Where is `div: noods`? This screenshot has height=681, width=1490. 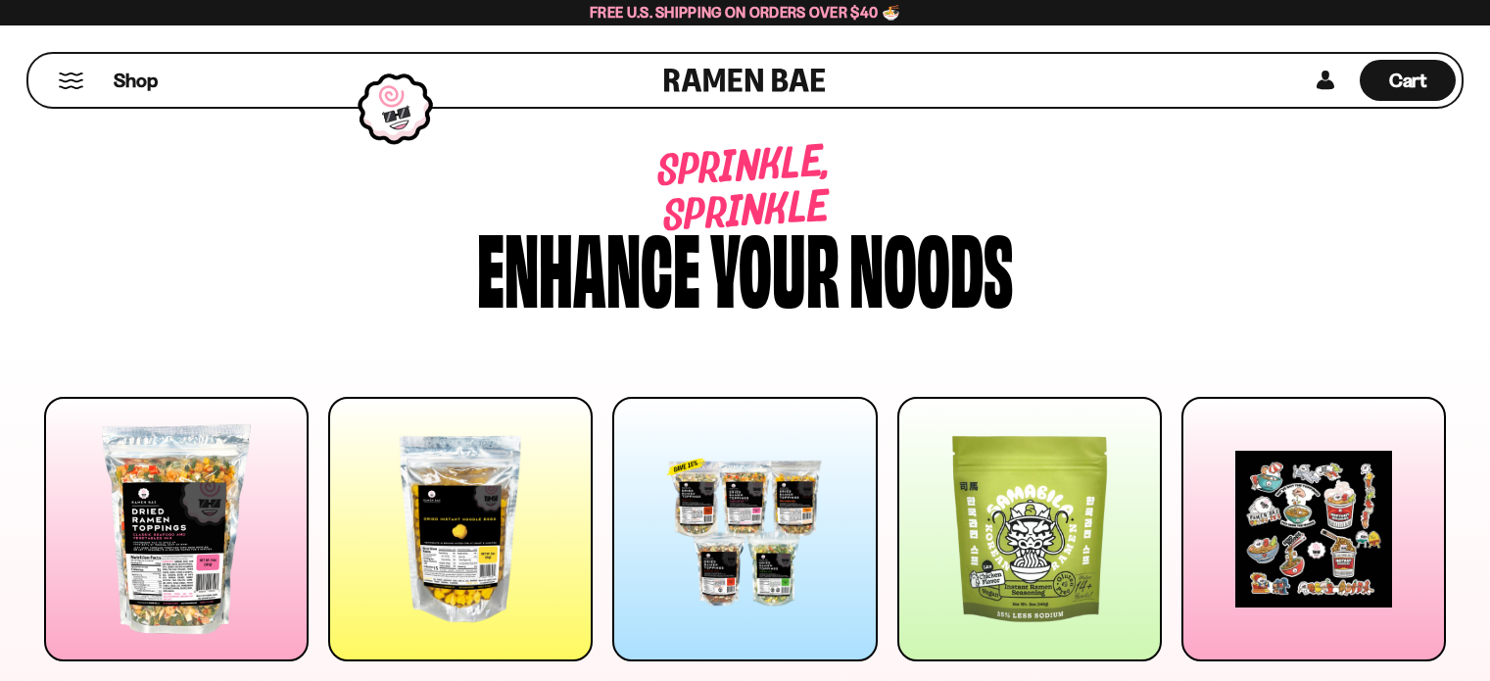
div: noods is located at coordinates (931, 265).